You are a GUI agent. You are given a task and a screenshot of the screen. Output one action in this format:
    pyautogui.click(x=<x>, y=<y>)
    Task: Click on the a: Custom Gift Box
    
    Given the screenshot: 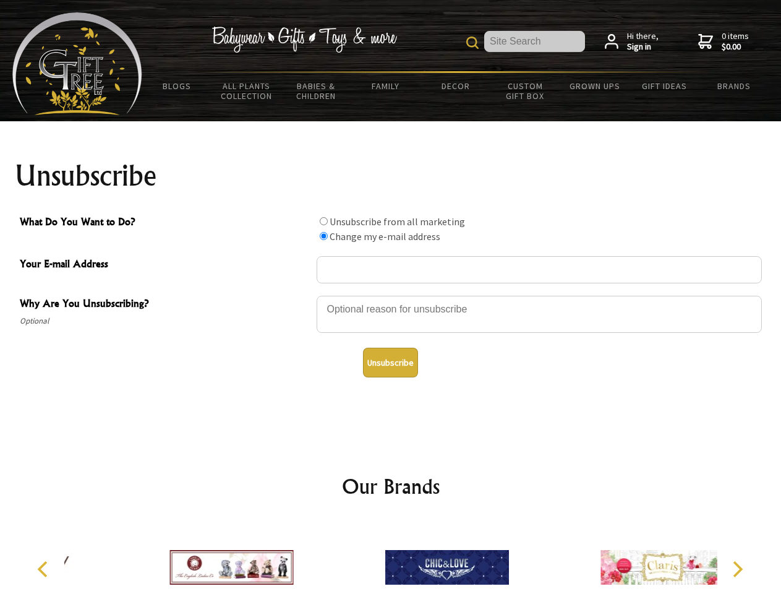 What is the action you would take?
    pyautogui.click(x=525, y=91)
    